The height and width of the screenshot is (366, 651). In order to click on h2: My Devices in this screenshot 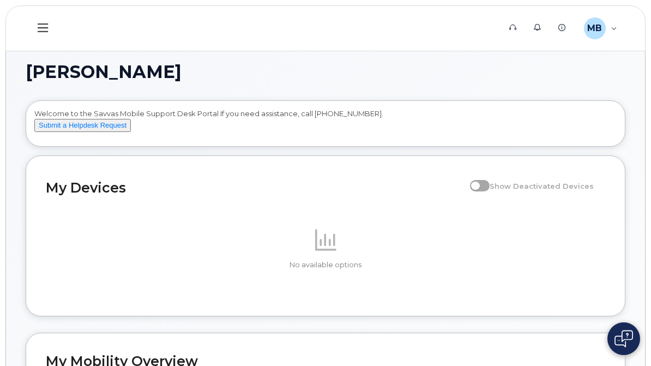, I will do `click(255, 188)`.